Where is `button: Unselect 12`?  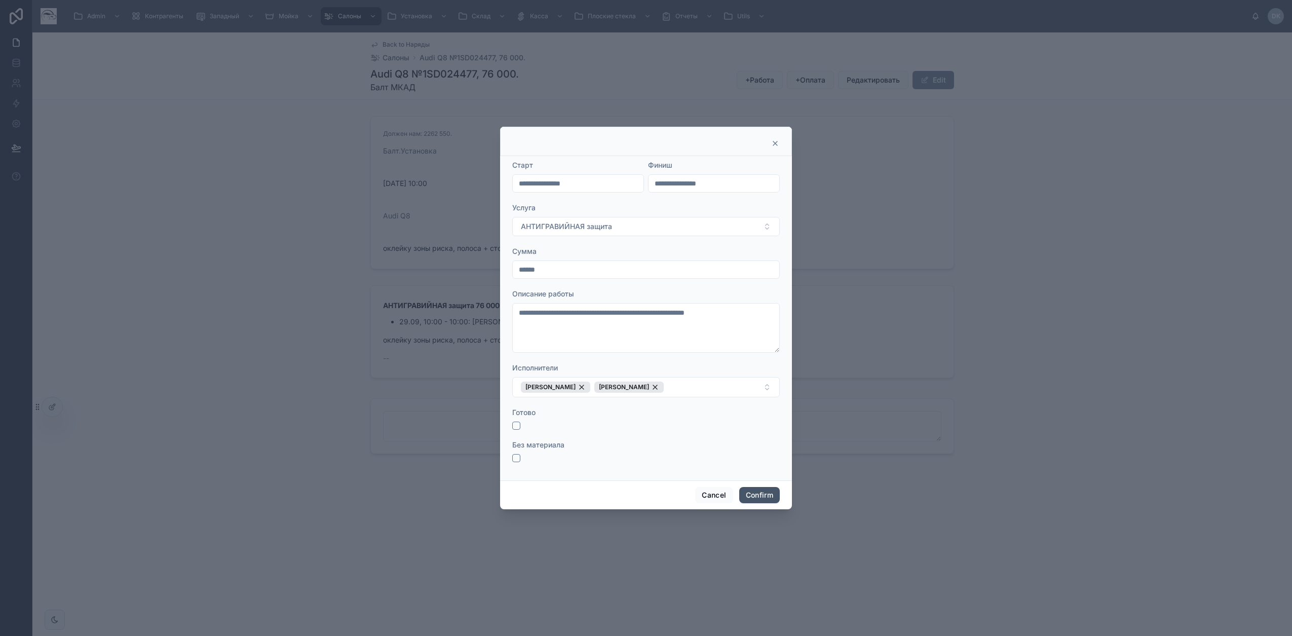 button: Unselect 12 is located at coordinates (556, 387).